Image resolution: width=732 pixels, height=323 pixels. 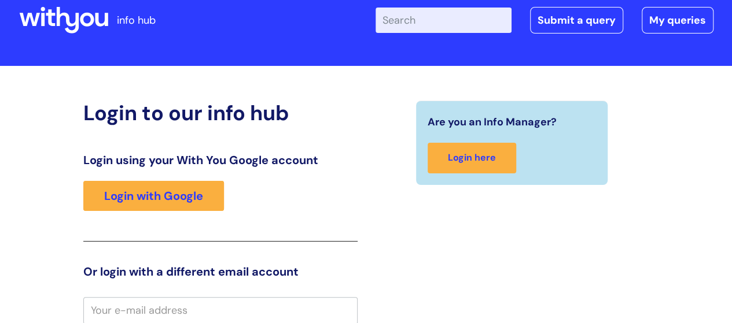 I want to click on h2: Login to our info hub, so click(x=220, y=113).